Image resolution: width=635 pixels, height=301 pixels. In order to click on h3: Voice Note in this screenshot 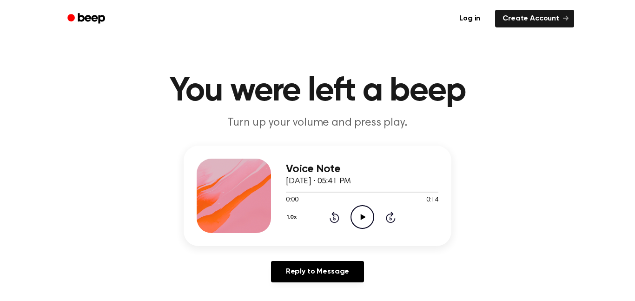, I will do `click(362, 169)`.